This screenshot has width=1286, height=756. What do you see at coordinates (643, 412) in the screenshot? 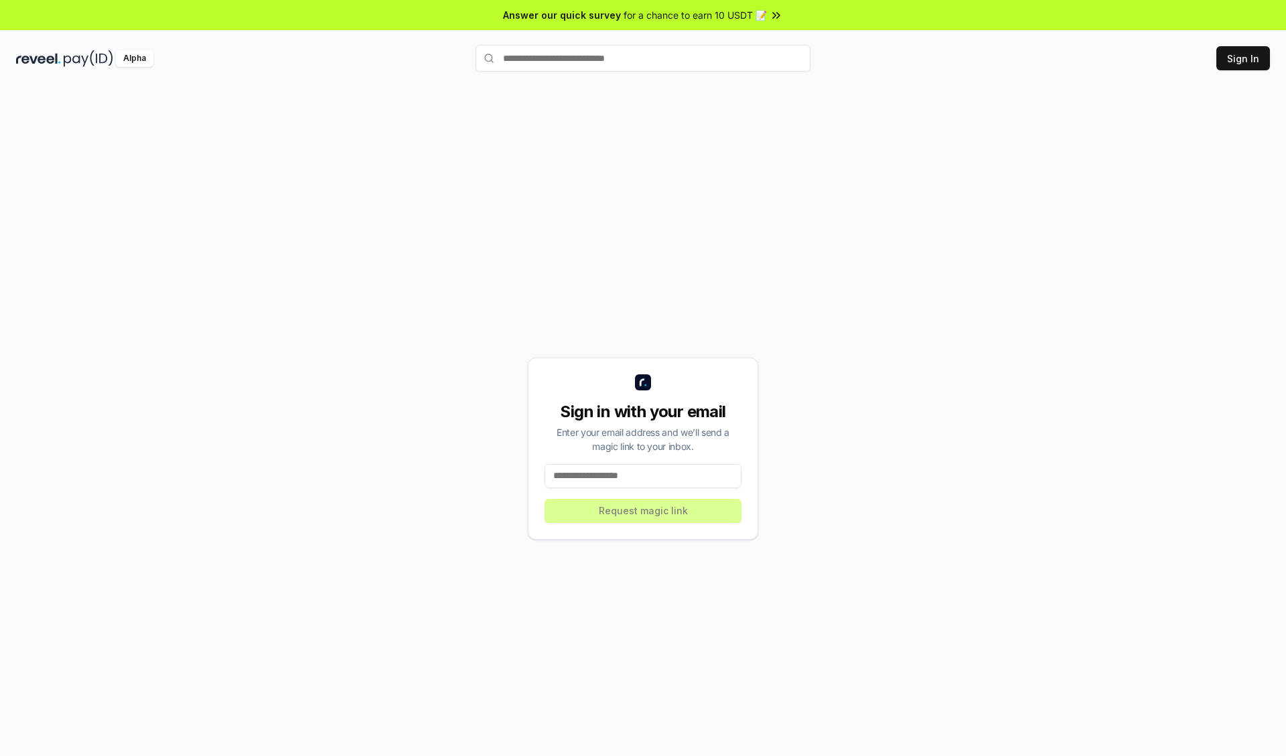
I see `div: Sign in with your email` at bounding box center [643, 412].